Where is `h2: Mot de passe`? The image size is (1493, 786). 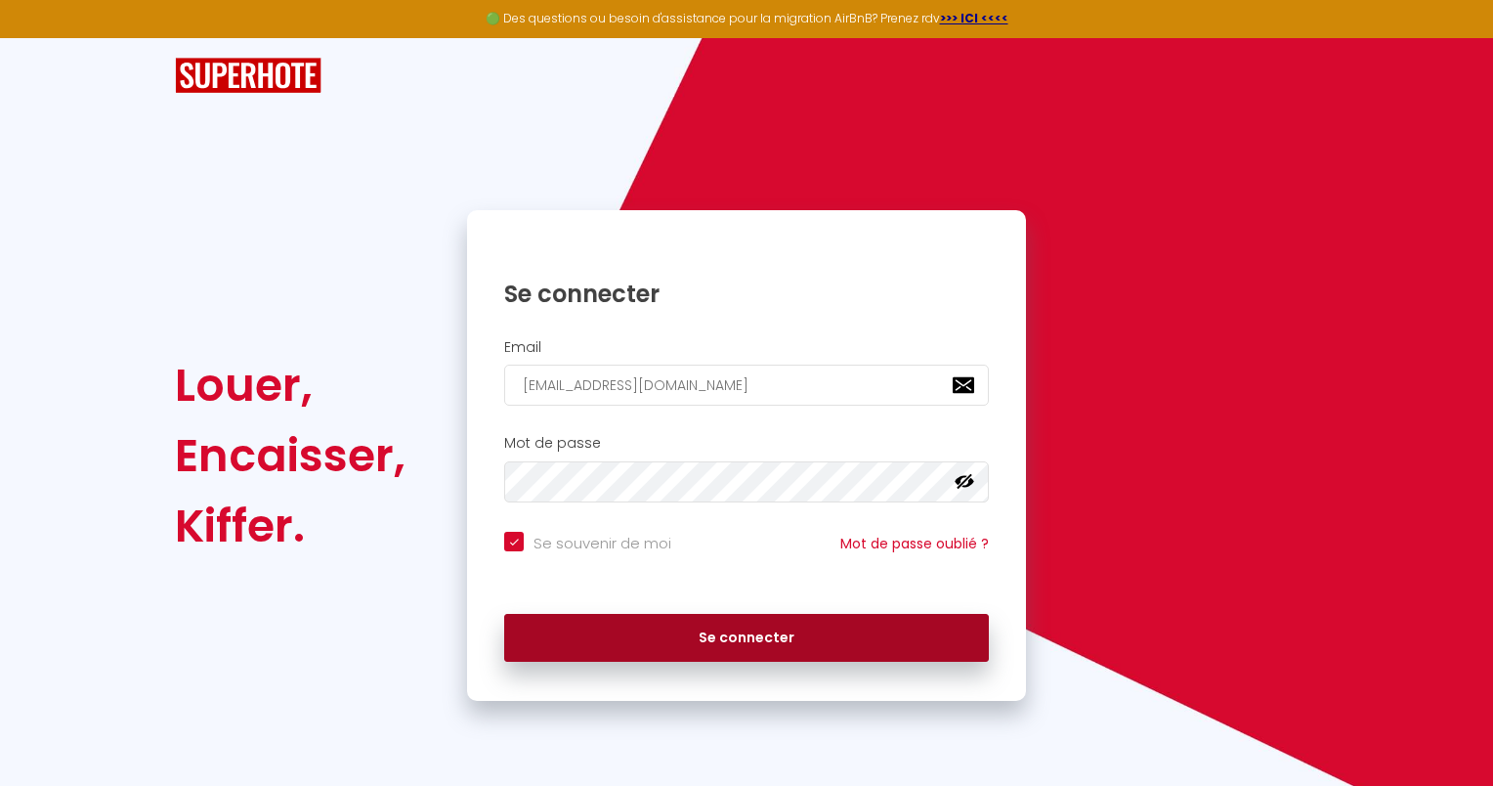 h2: Mot de passe is located at coordinates (747, 443).